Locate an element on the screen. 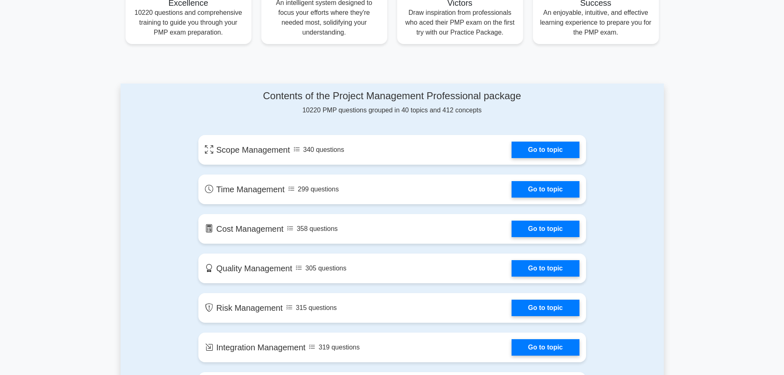 This screenshot has height=375, width=784. p: Draw inspiration from professionals who aced their PMP exam on the first try with our Practice Pa... is located at coordinates (460, 23).